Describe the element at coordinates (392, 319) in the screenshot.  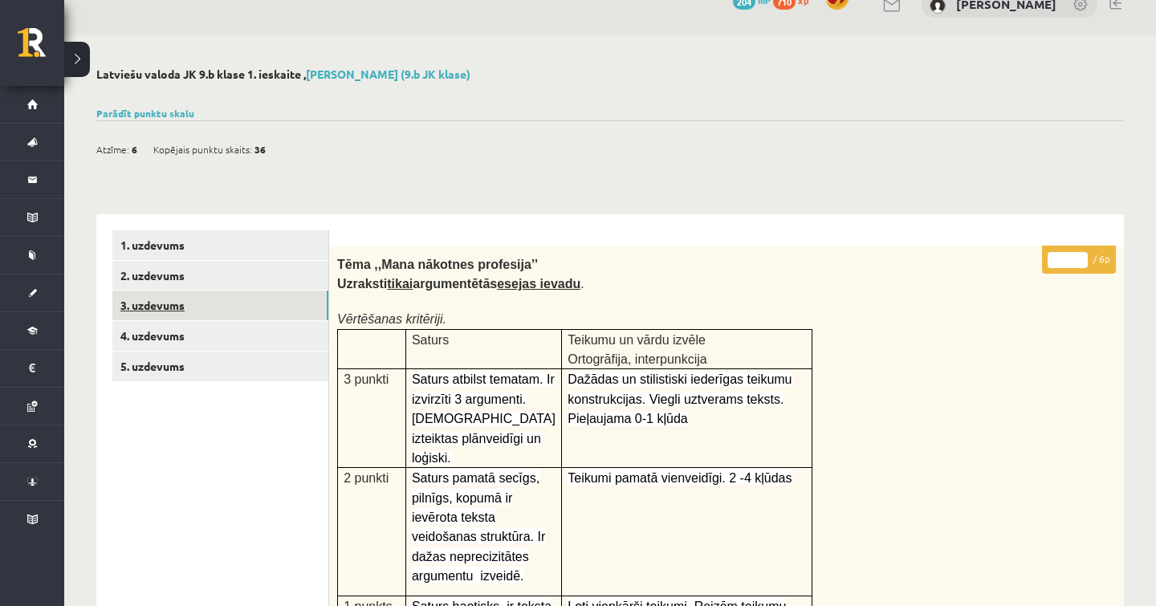
I see `i: Vērtēšanas kritēriji.` at that location.